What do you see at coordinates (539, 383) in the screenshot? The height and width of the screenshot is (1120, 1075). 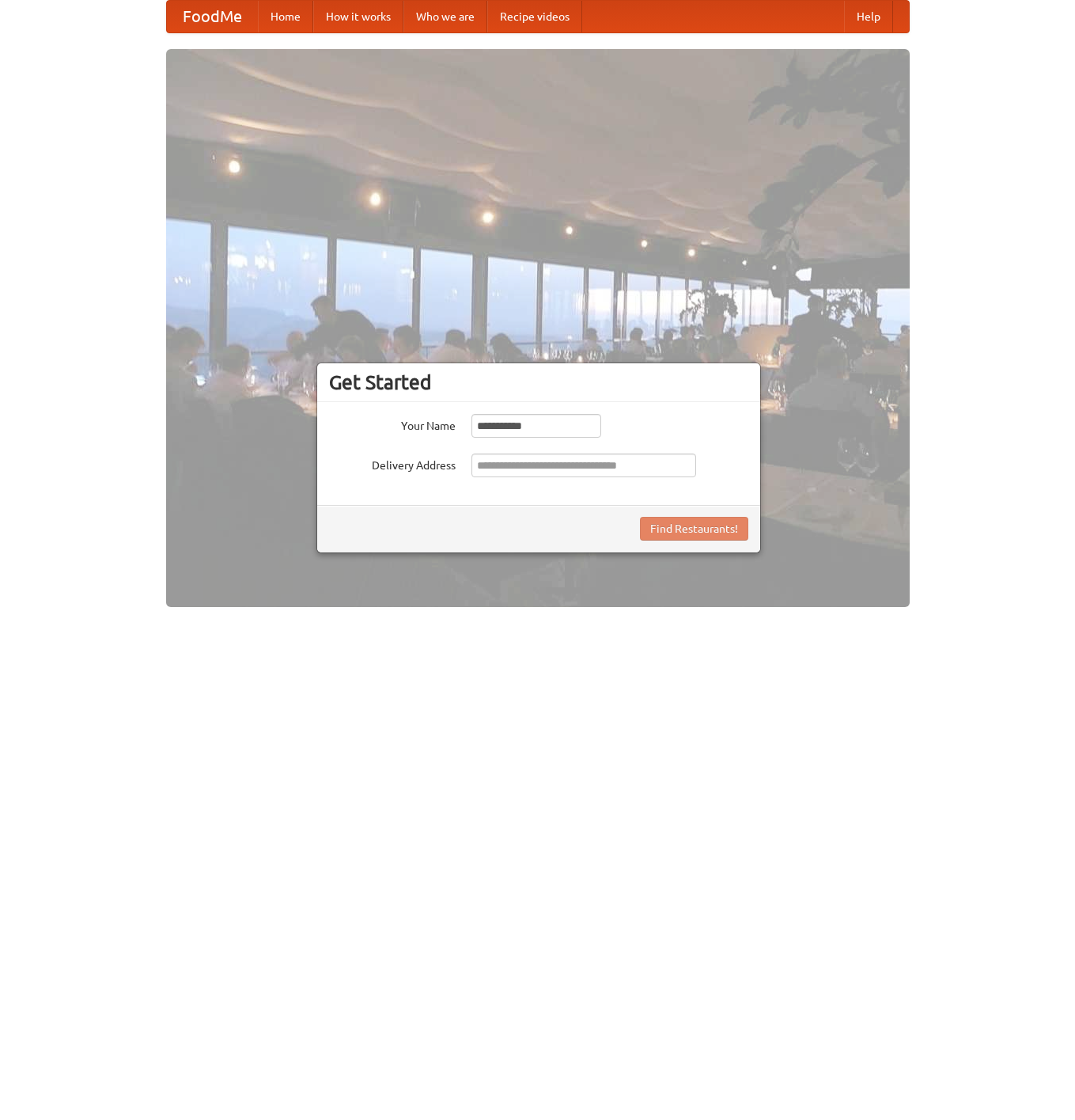 I see `h3: Get Started` at bounding box center [539, 383].